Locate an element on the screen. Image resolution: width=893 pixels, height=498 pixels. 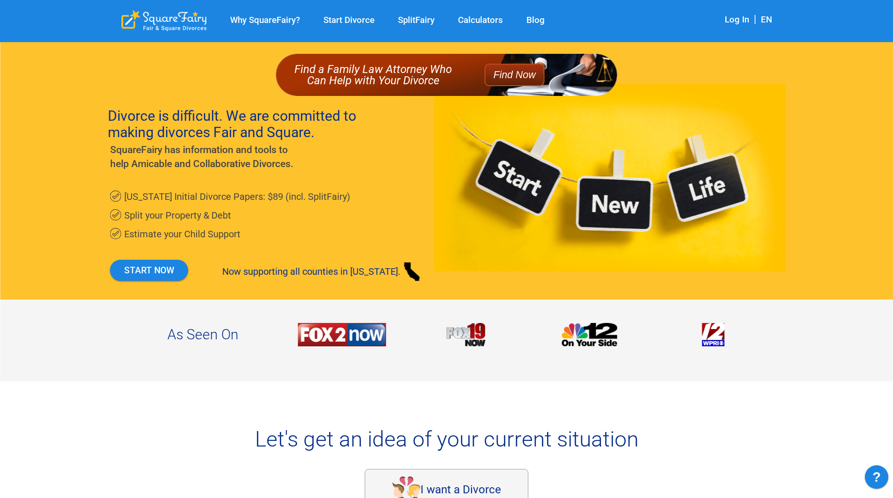
h3: Split your Property & Debt is located at coordinates (246, 216).